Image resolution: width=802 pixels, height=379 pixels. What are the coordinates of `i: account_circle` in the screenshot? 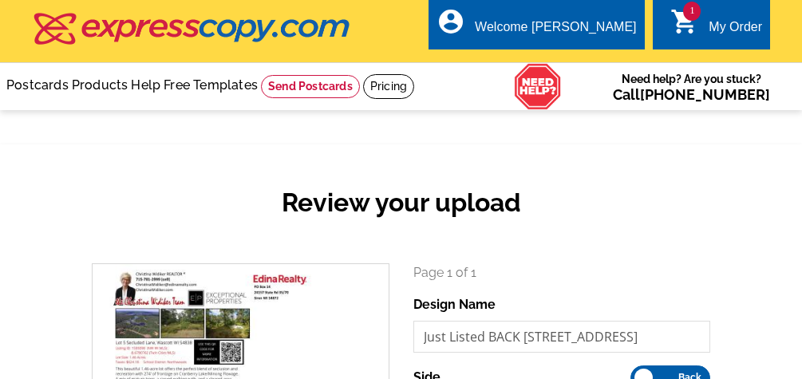 It's located at (451, 22).